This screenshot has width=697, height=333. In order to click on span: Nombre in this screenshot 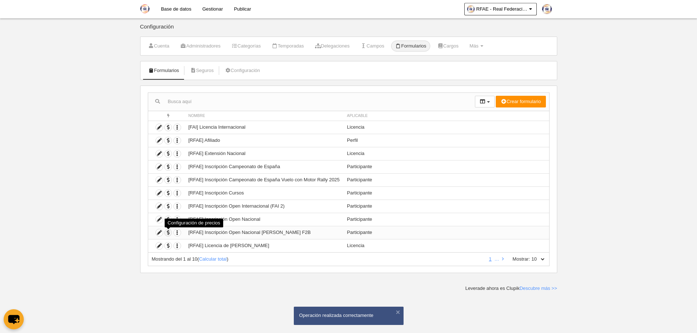, I will do `click(197, 116)`.